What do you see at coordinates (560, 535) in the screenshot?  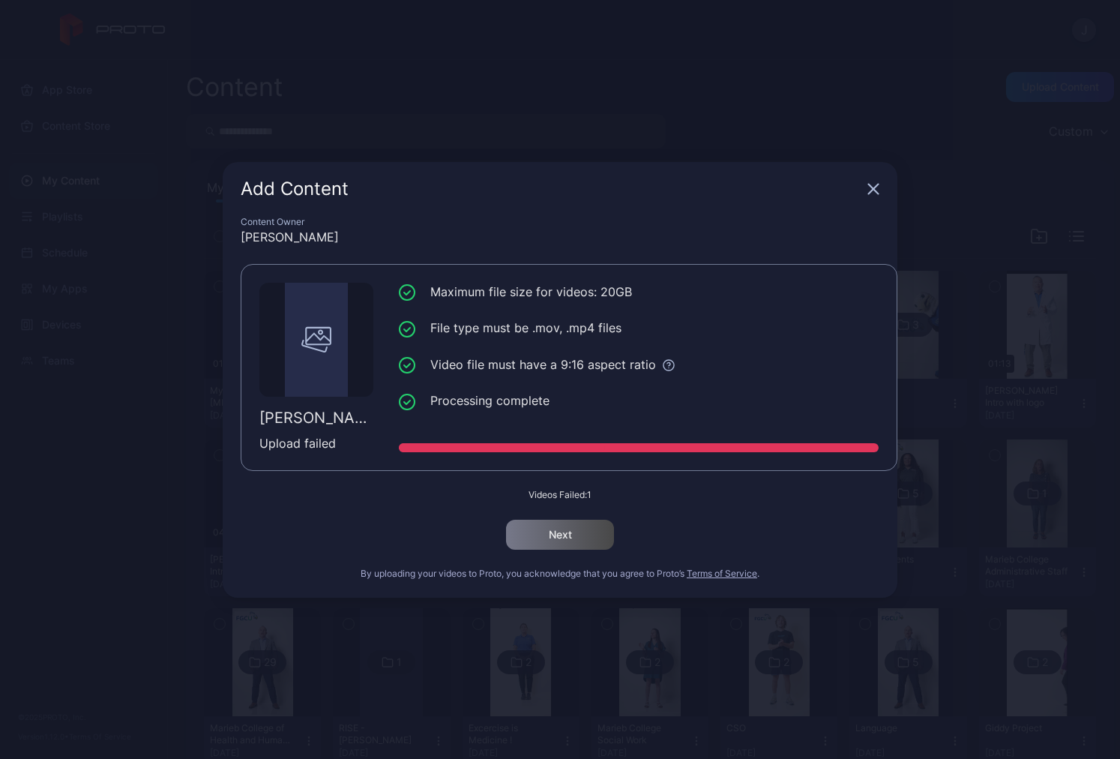 I see `button: Next` at bounding box center [560, 535].